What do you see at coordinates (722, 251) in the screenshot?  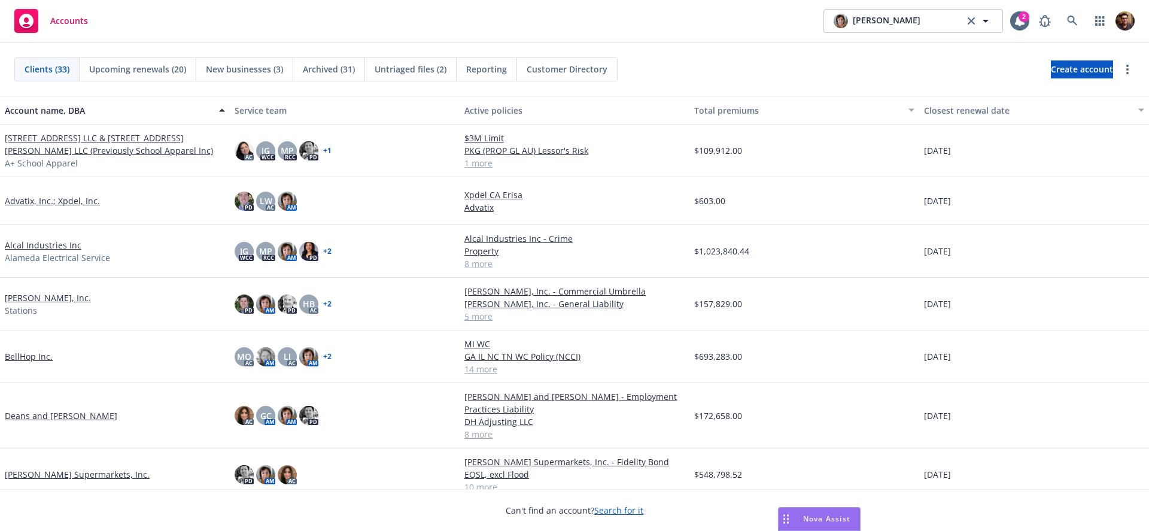 I see `span: $1,023,840.44` at bounding box center [722, 251].